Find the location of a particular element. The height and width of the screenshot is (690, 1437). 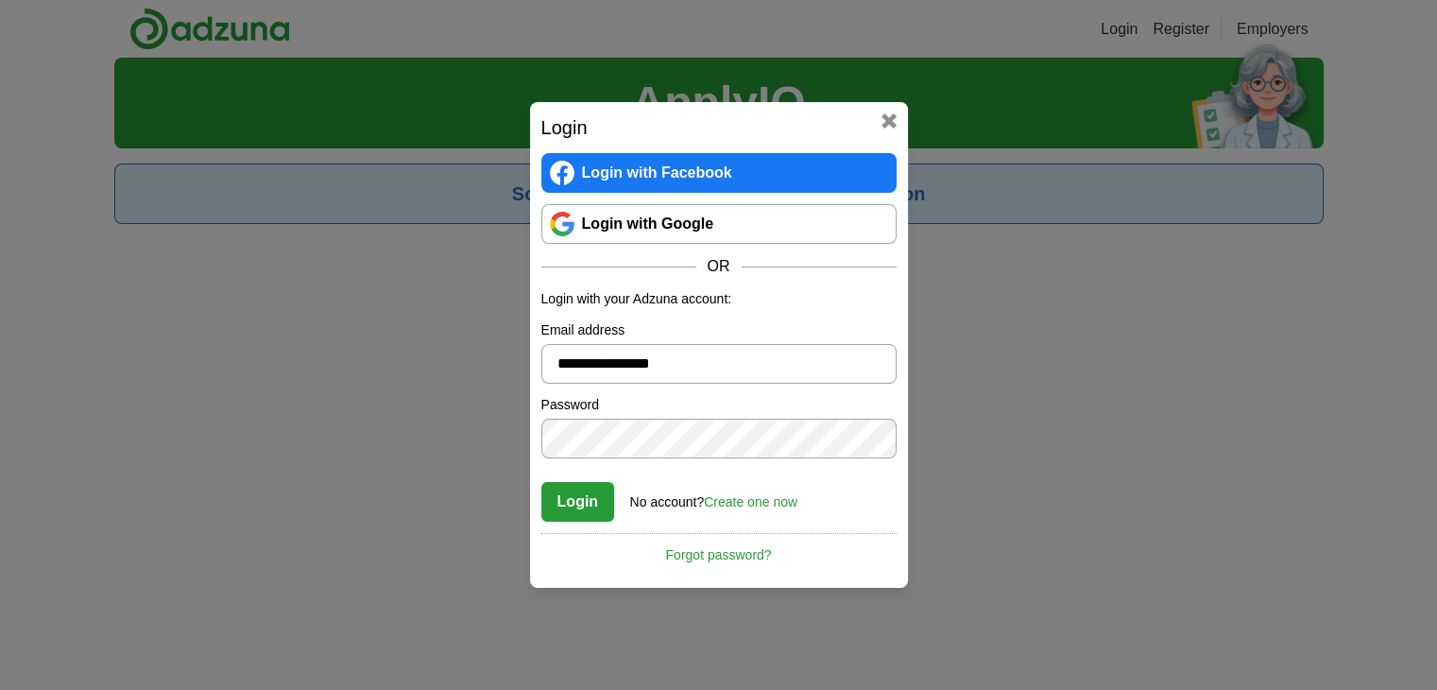

p: Login with your Adzuna account: is located at coordinates (719, 299).